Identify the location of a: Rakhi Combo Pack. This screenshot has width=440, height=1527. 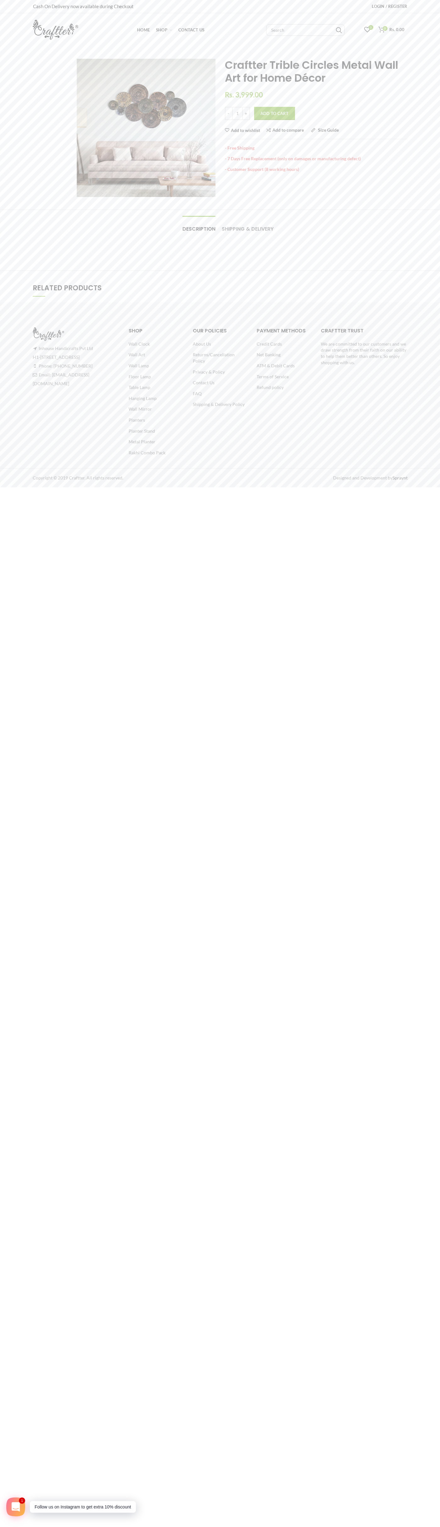
(147, 452).